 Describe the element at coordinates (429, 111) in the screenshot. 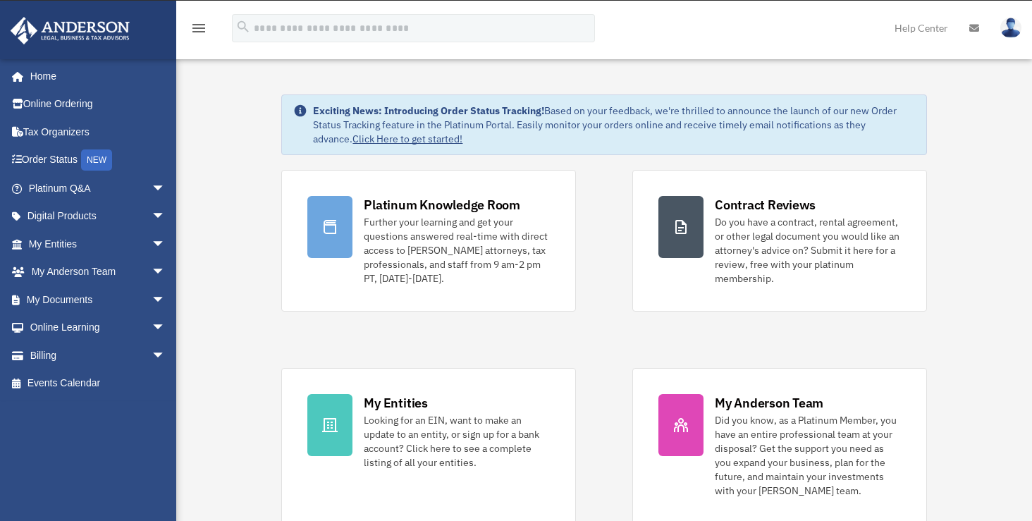

I see `strong: Exciting News: Introducing Order Status Tracking!` at that location.